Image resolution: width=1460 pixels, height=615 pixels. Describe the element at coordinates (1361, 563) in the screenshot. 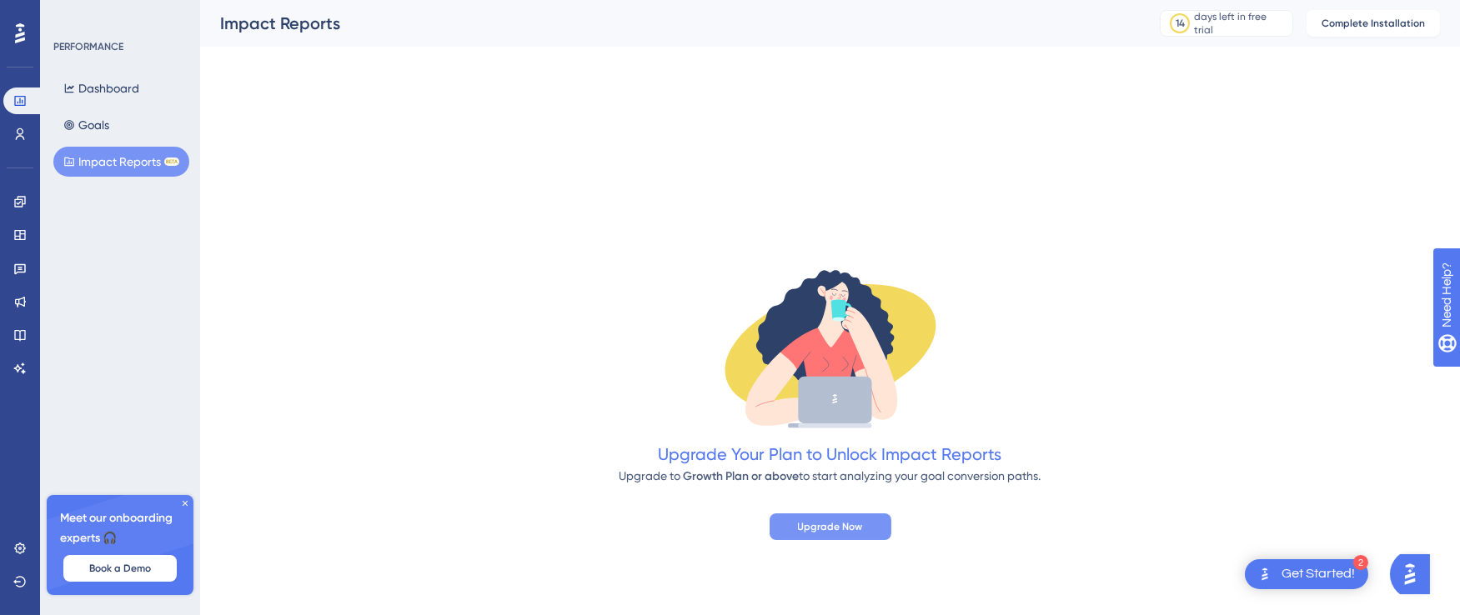

I see `div: 2` at that location.